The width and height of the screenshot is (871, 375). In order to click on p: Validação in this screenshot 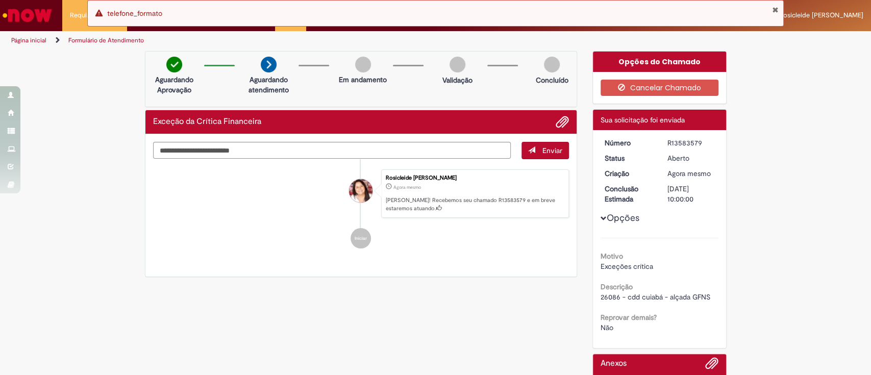, I will do `click(457, 80)`.